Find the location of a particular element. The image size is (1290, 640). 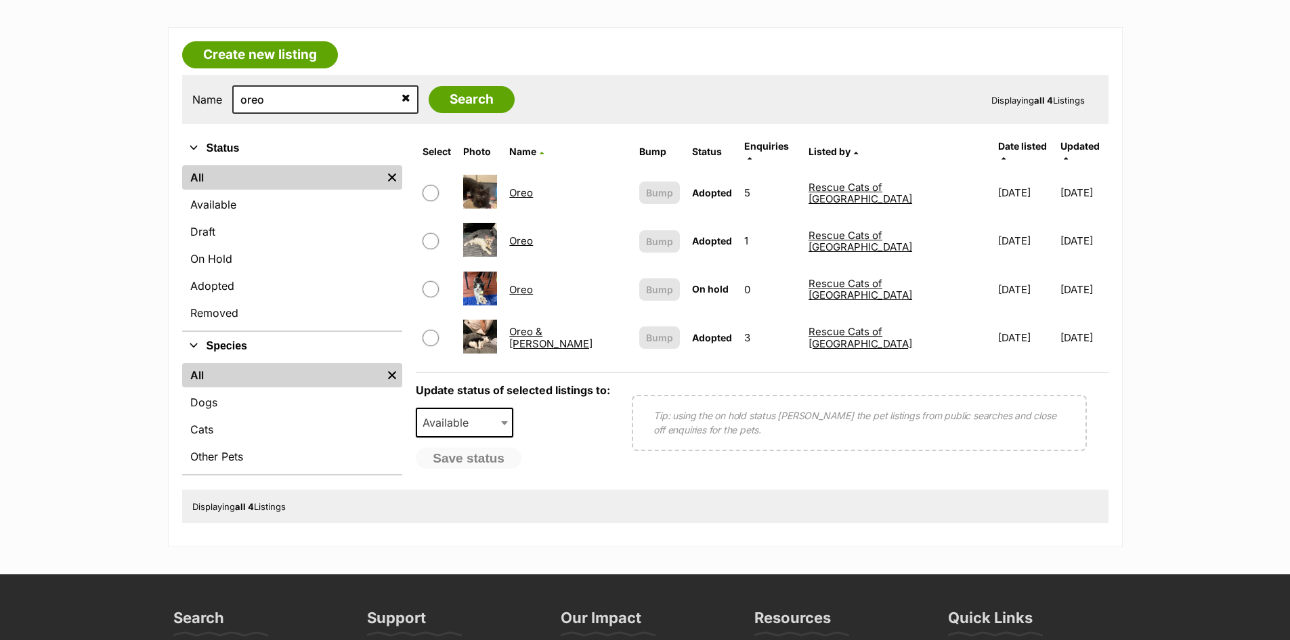

span: translation missing: en.admin.listings.index.attributes.enquiries is located at coordinates (767, 146).